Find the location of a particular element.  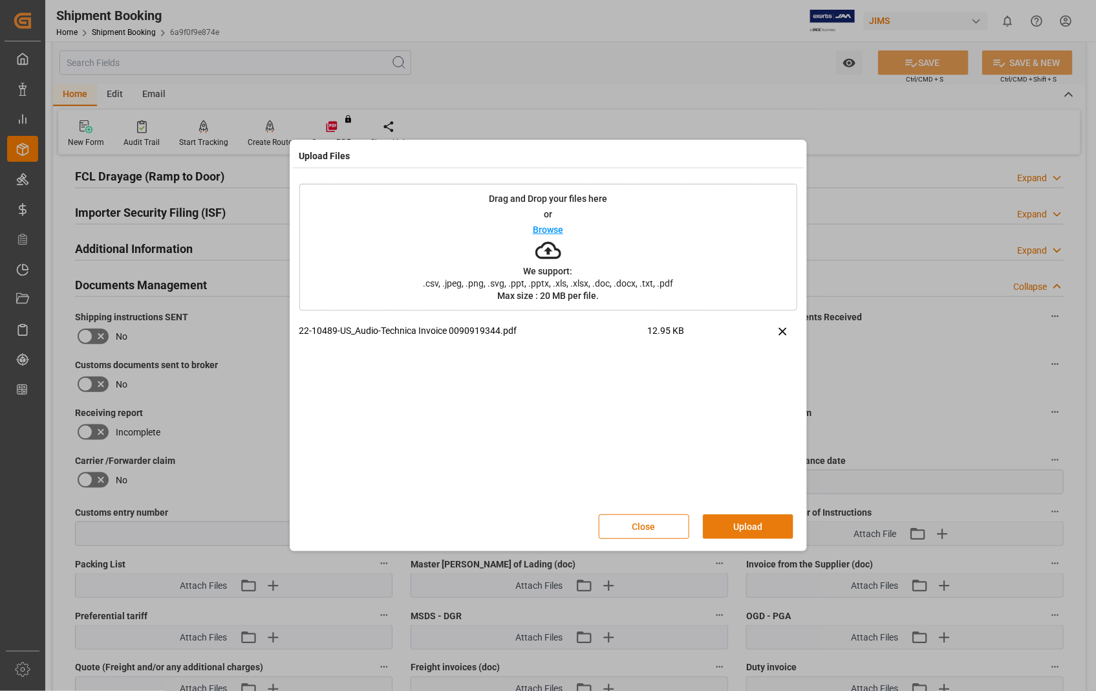

p: or is located at coordinates (548, 214).